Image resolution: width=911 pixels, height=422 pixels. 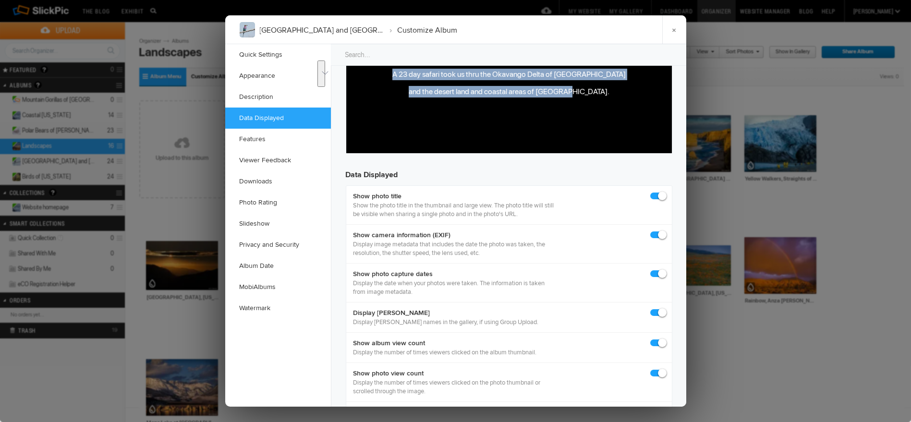 What do you see at coordinates (454, 387) in the screenshot?
I see `p: Display the number of times viewers clicked on the photo thumbnail or scrolled through the image.` at bounding box center [454, 387].